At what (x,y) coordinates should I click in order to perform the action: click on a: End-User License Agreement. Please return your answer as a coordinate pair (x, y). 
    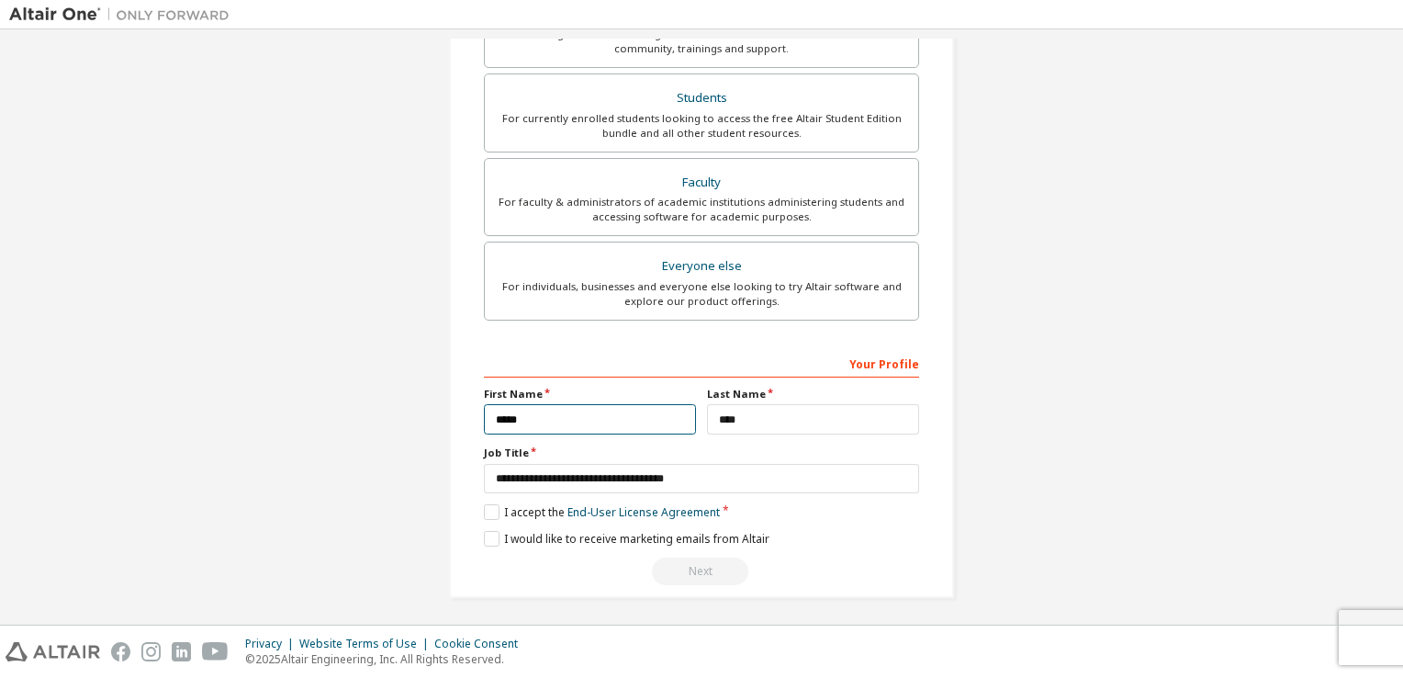
    Looking at the image, I should click on (644, 511).